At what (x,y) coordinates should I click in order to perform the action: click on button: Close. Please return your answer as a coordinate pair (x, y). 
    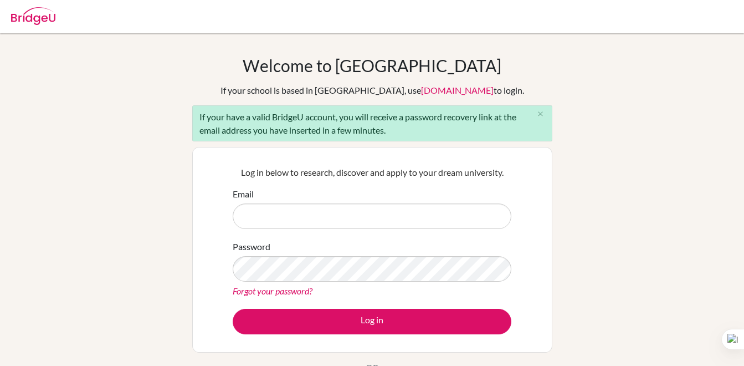
    Looking at the image, I should click on (541, 114).